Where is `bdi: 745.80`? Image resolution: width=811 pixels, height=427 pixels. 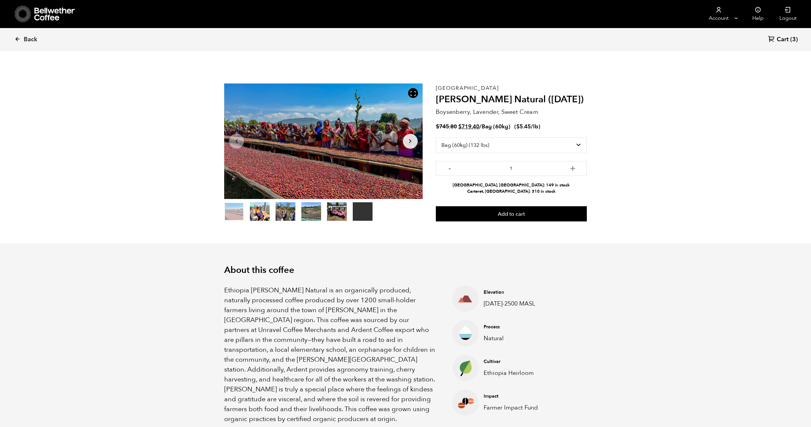 bdi: 745.80 is located at coordinates (447, 126).